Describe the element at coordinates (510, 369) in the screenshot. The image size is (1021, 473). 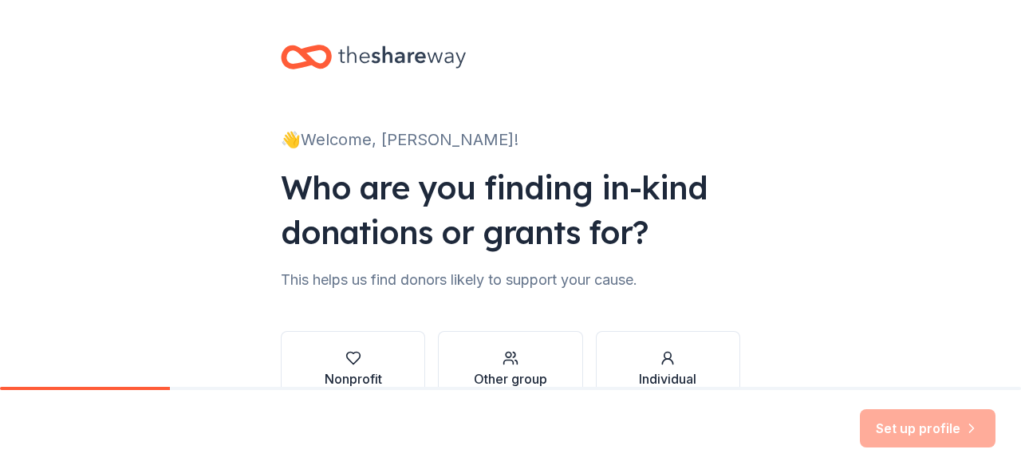
I see `button: Other group` at that location.